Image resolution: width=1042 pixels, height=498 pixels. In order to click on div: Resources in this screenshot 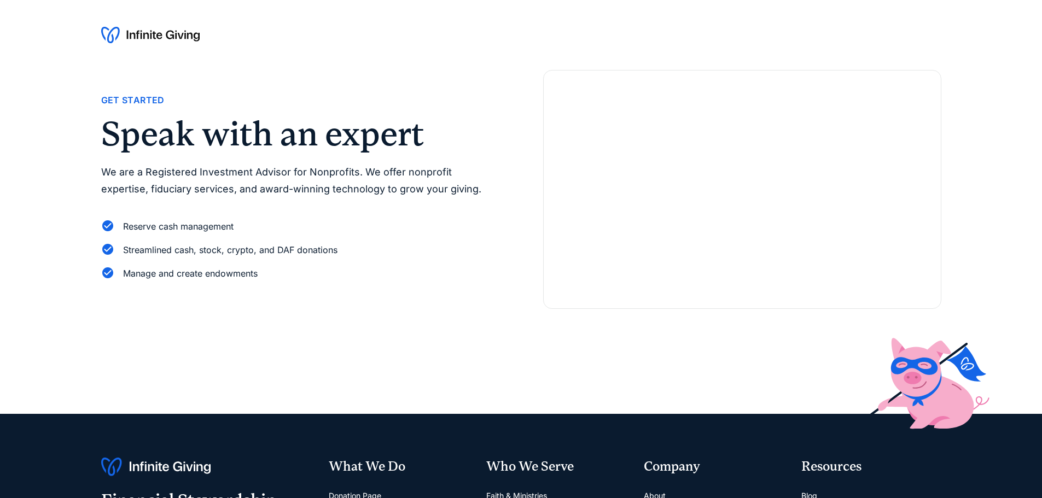, I will do `click(871, 467)`.